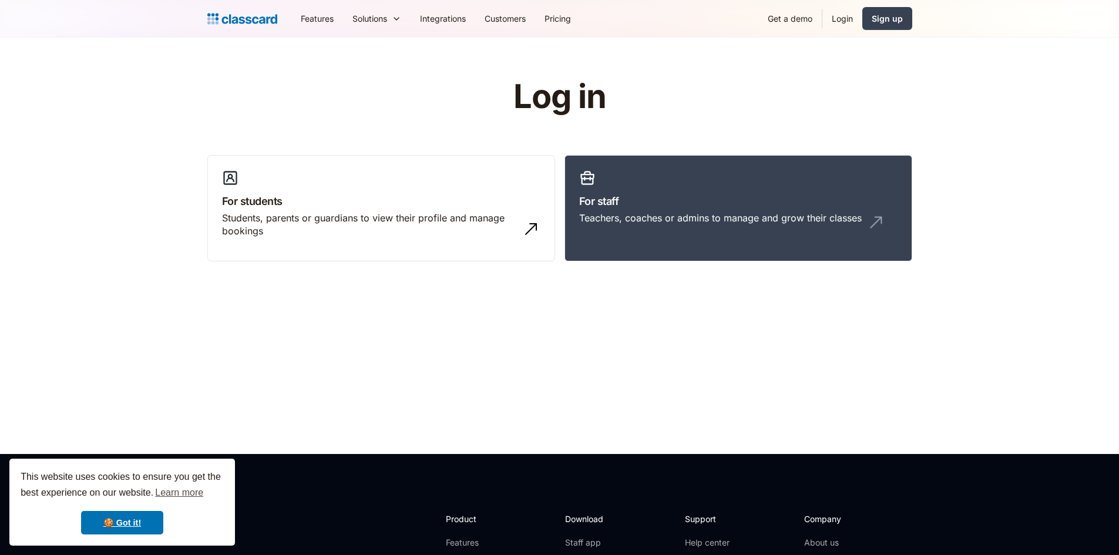 This screenshot has width=1119, height=555. Describe the element at coordinates (709, 519) in the screenshot. I see `h2: Support` at that location.